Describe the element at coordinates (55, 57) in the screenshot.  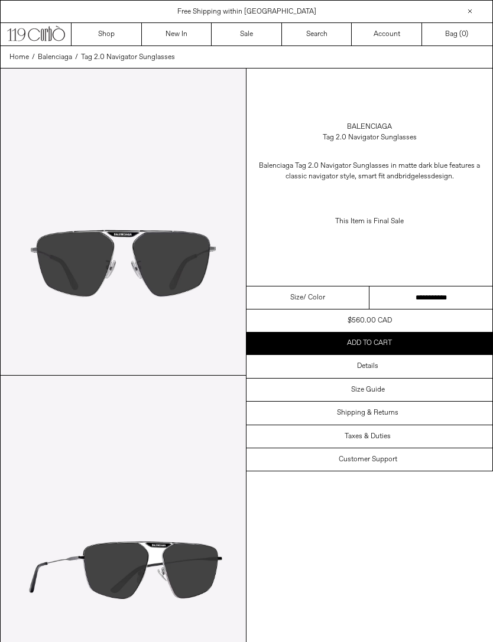
I see `span: Balenciaga` at that location.